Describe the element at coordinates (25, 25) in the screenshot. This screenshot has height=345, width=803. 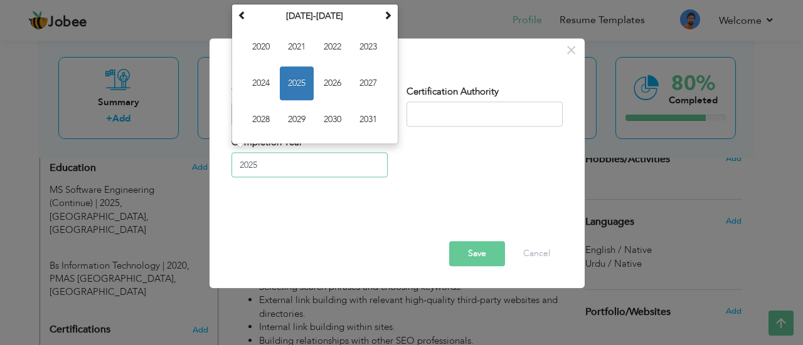
I see `img: logo_orange.svg` at that location.